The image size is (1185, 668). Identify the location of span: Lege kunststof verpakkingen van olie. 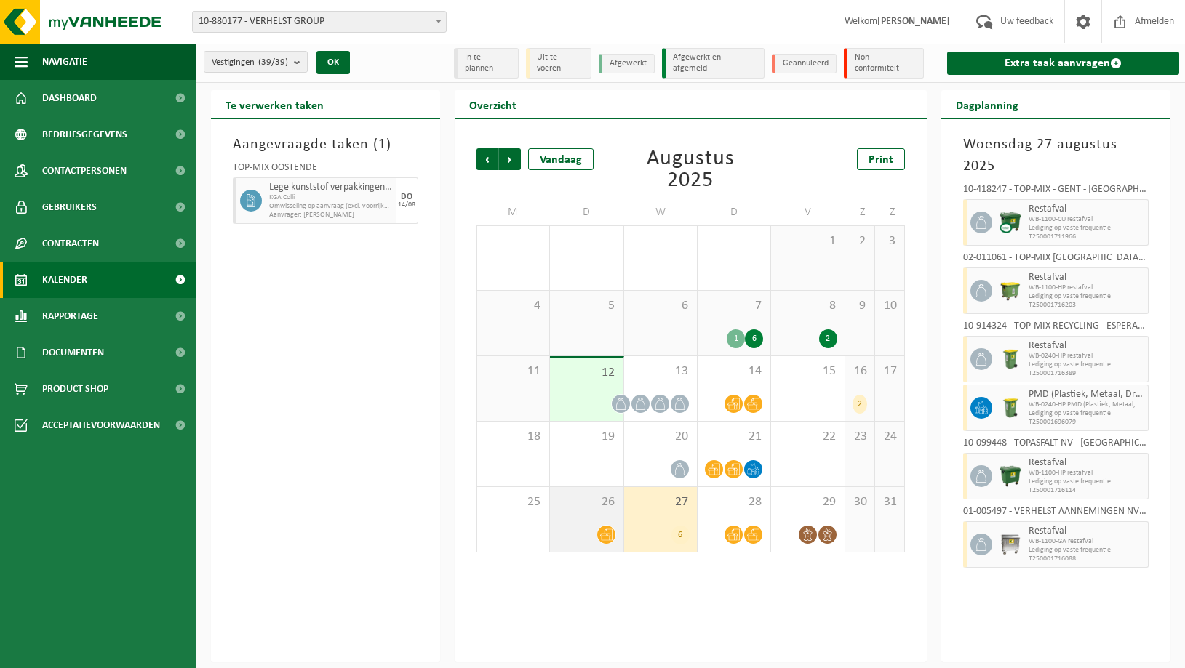
(331, 188).